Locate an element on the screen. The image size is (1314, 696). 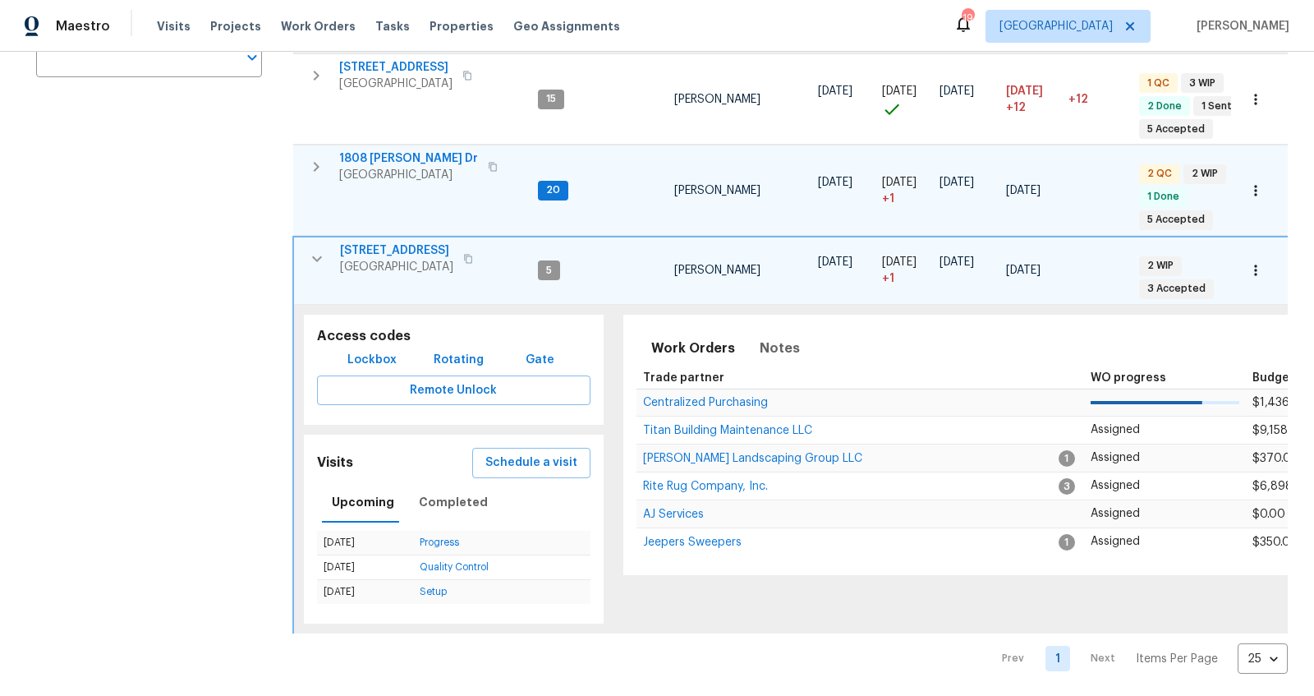
span: Budget is located at coordinates (1273, 378).